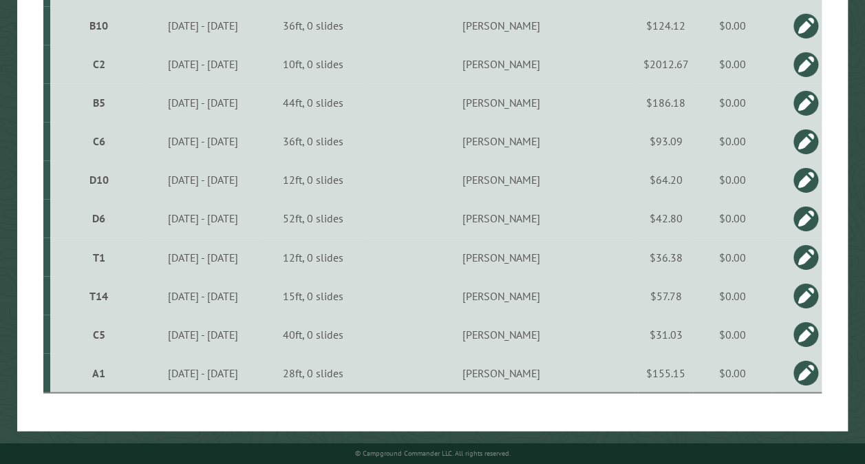  I want to click on td: 40ft, 0 slides, so click(312, 334).